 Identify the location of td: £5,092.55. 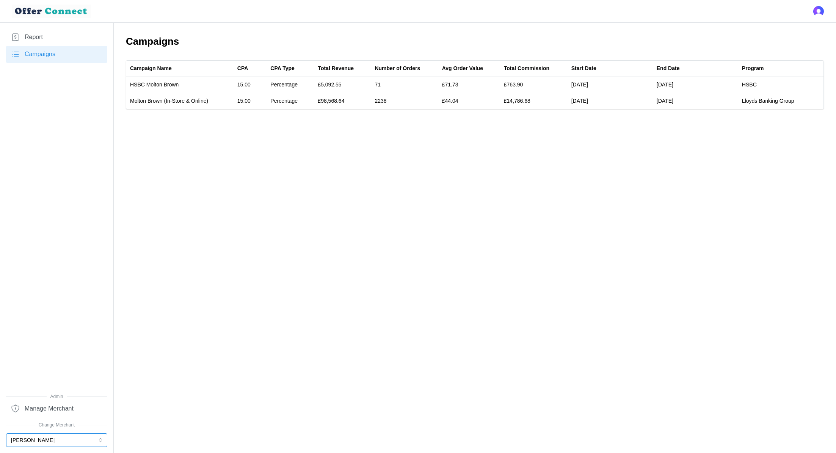
(342, 85).